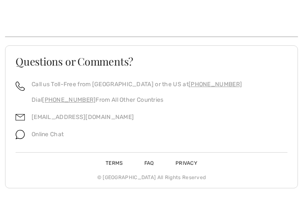 The image size is (303, 198). Describe the element at coordinates (186, 163) in the screenshot. I see `a: Privacy` at that location.